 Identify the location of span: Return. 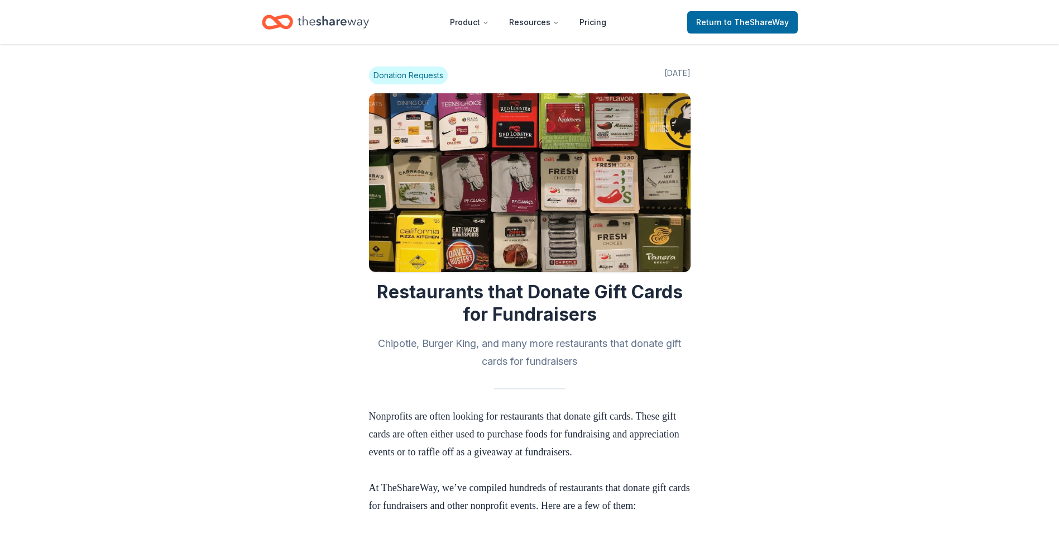
(743, 22).